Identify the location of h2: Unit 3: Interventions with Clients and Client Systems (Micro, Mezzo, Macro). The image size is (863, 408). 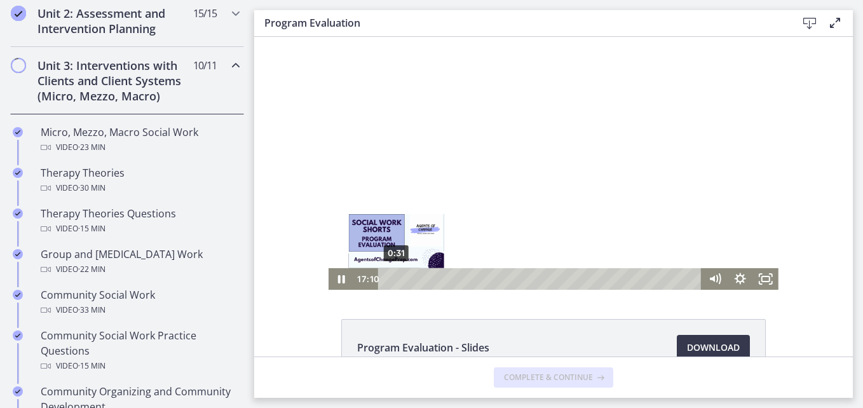
(115, 81).